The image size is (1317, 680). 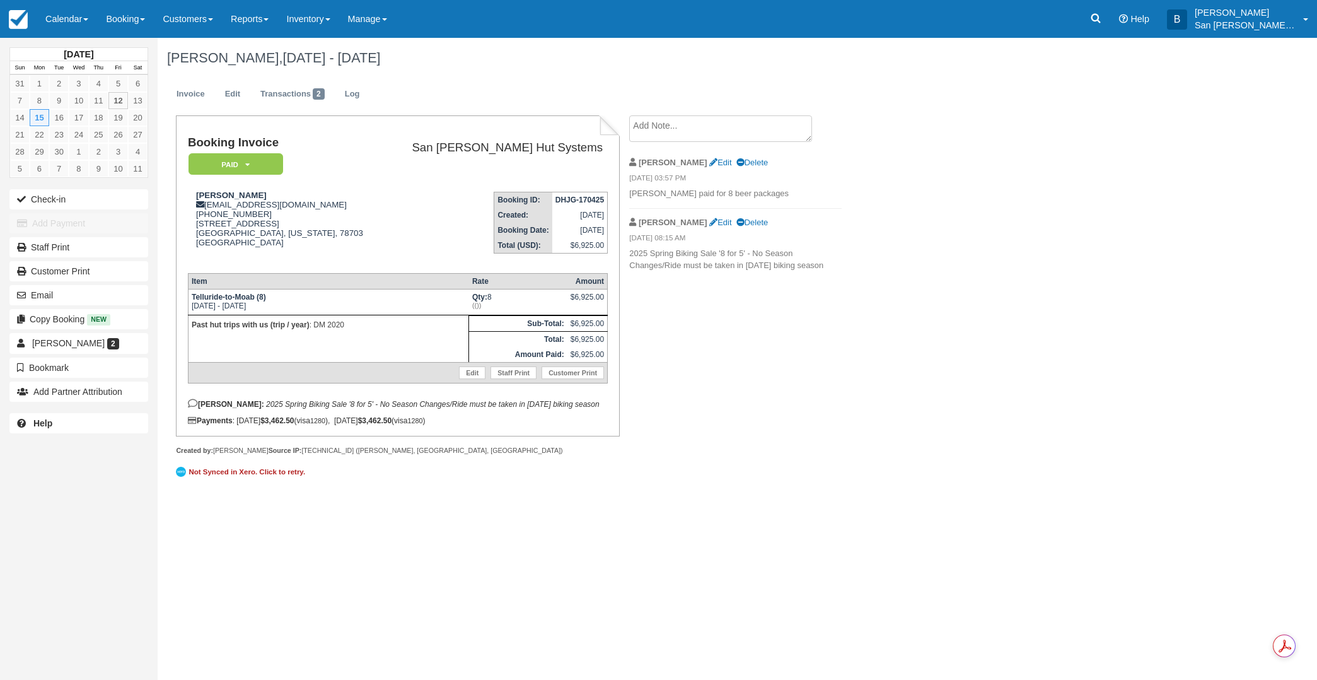 I want to click on a: 14, so click(x=20, y=117).